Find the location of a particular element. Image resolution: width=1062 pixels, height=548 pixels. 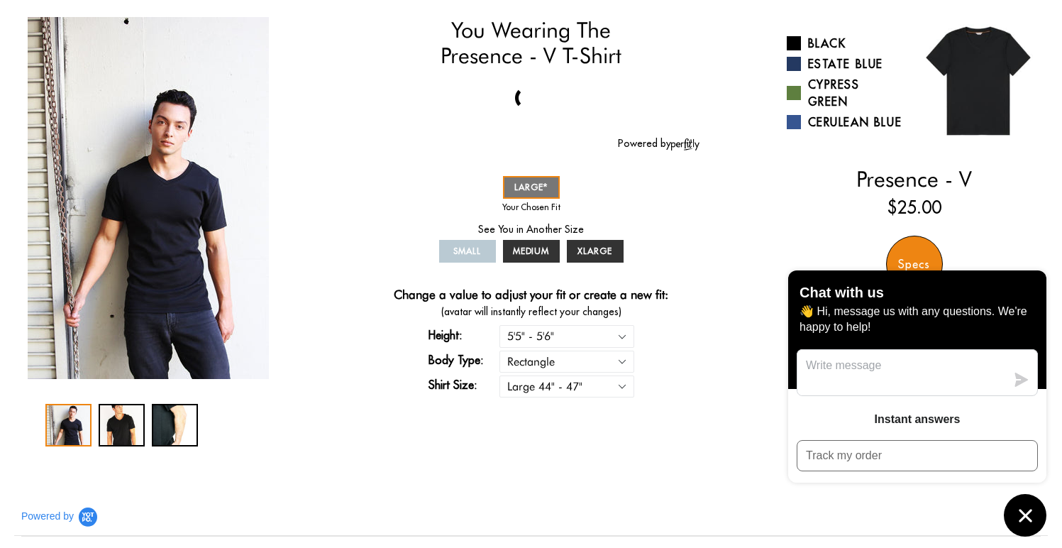

a: Cypress Green is located at coordinates (845, 93).